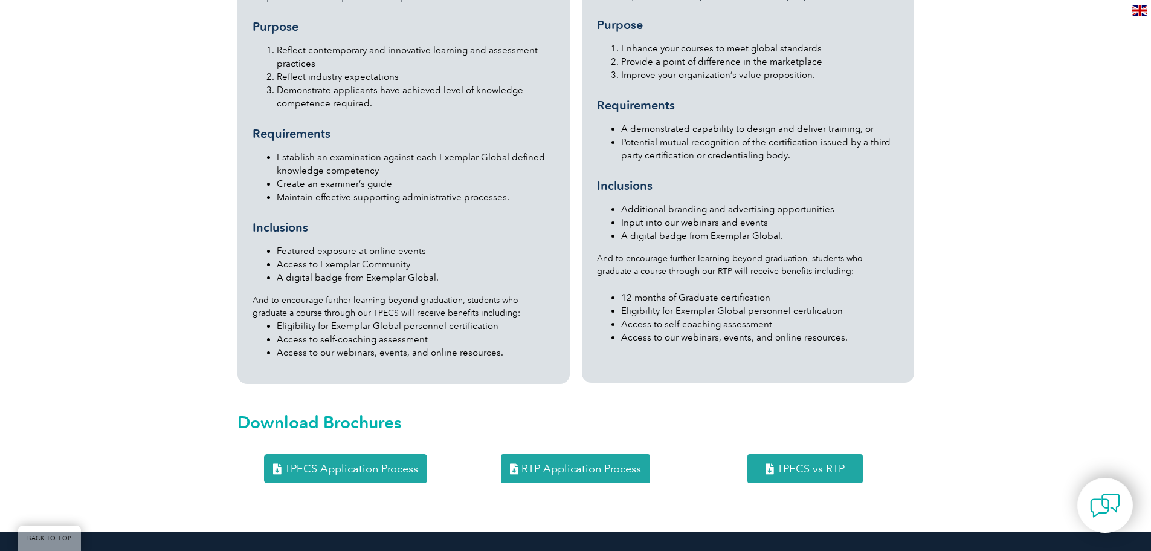  I want to click on li: Access to Exemplar Community, so click(416, 264).